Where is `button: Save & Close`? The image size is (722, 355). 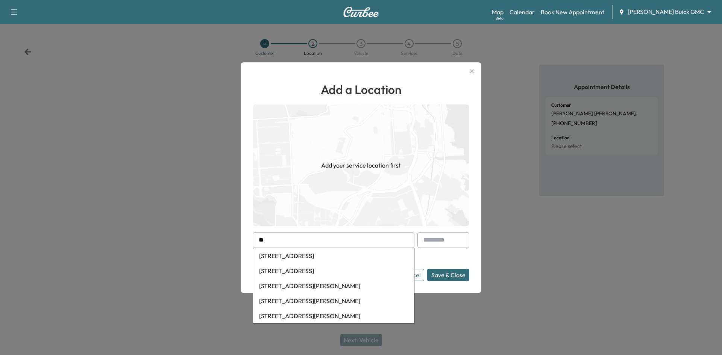 button: Save & Close is located at coordinates (448, 275).